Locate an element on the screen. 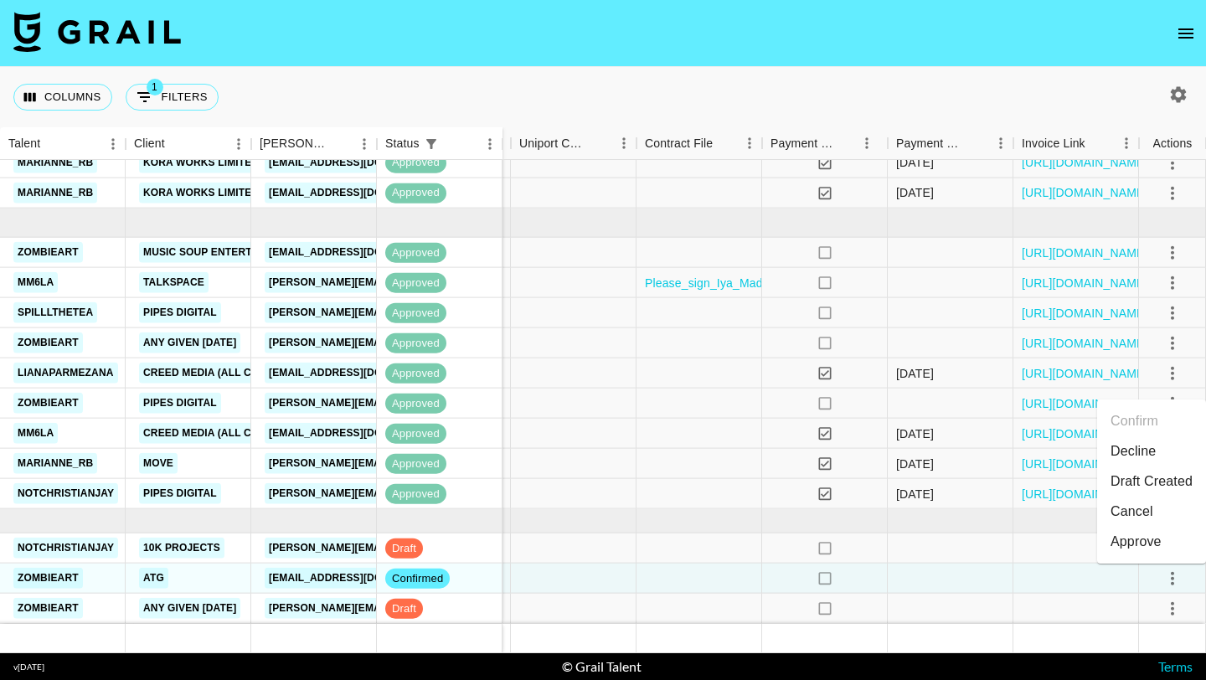 The image size is (1206, 680). div: Invoice Notes is located at coordinates (448, 143).